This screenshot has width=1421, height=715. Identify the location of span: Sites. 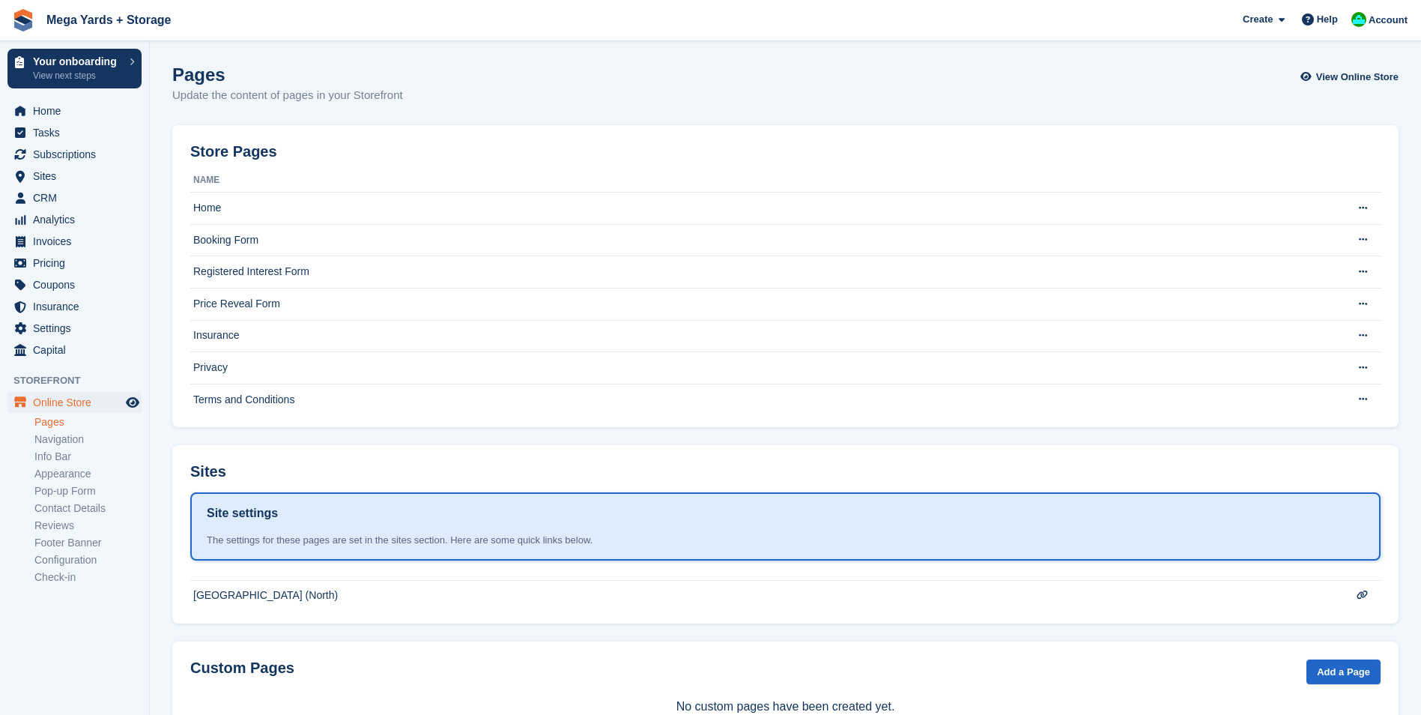
(78, 176).